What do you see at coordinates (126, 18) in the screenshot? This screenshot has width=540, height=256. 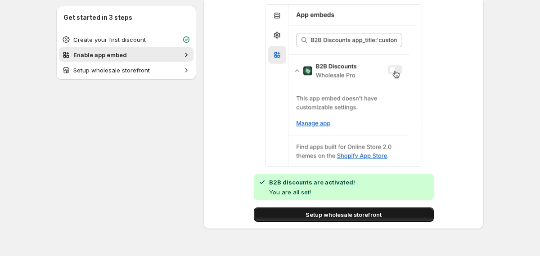 I see `h2: Get started in 3 steps` at bounding box center [126, 18].